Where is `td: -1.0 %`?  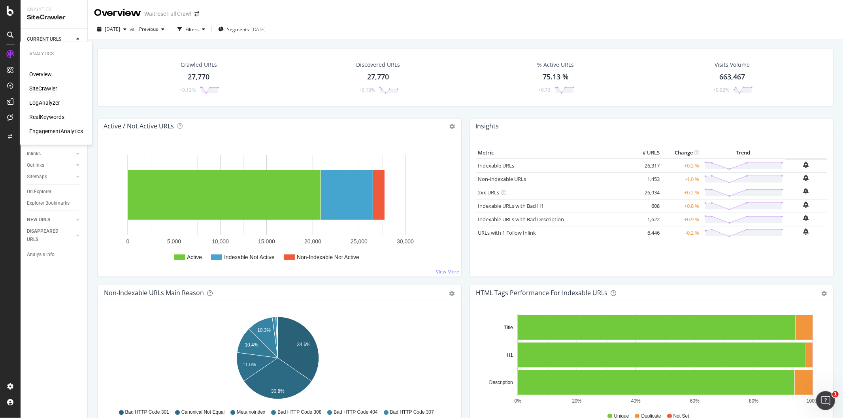
td: -1.0 % is located at coordinates (682, 179).